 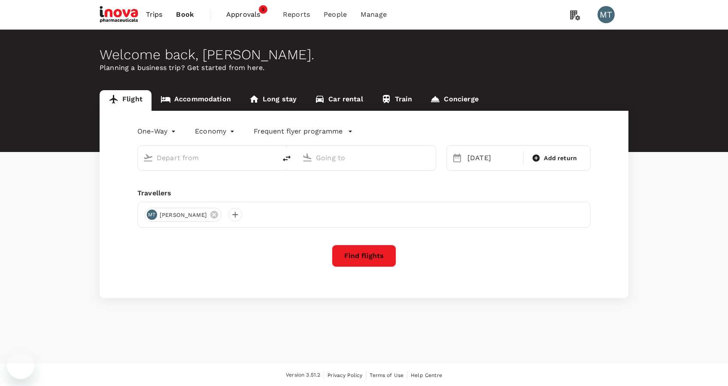 I want to click on a: Car rental, so click(x=339, y=100).